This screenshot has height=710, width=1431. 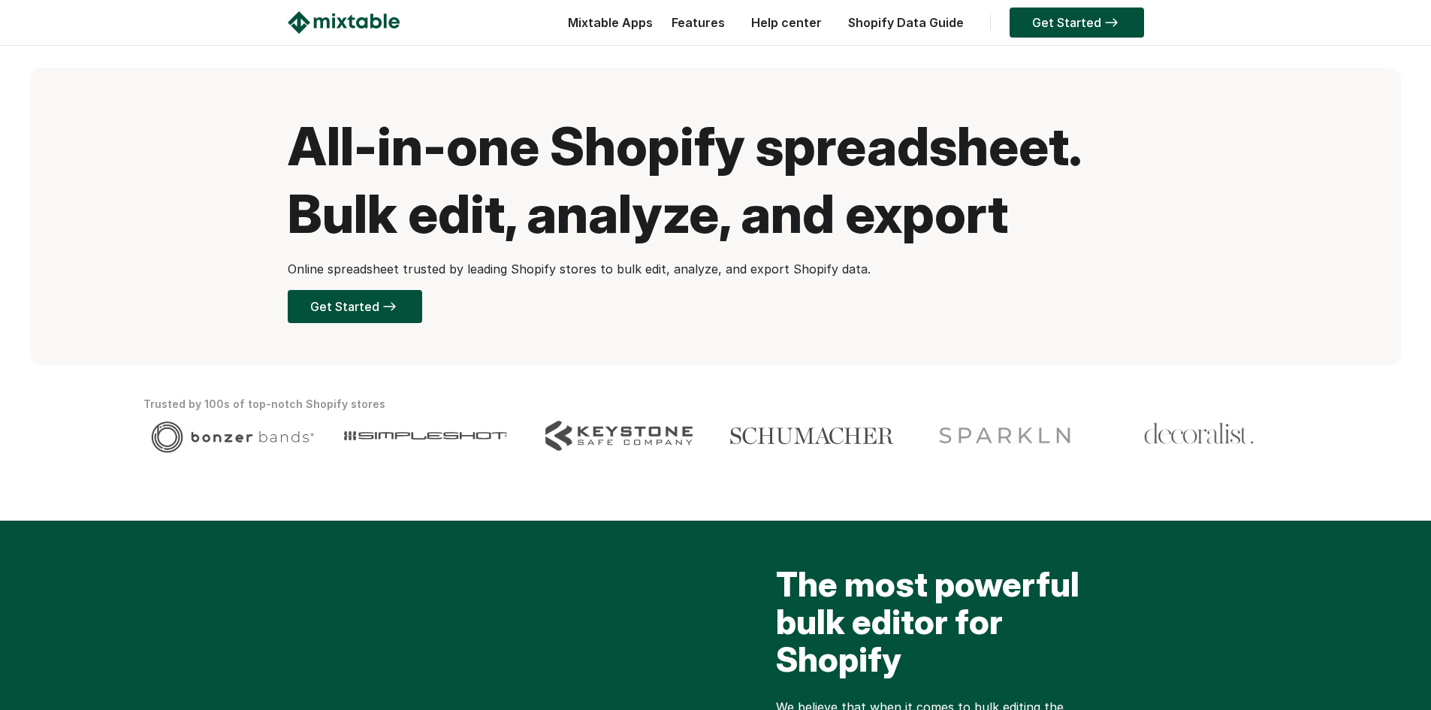 I want to click on div: Trusted by 100s of top-notch Shopify stores, so click(x=716, y=404).